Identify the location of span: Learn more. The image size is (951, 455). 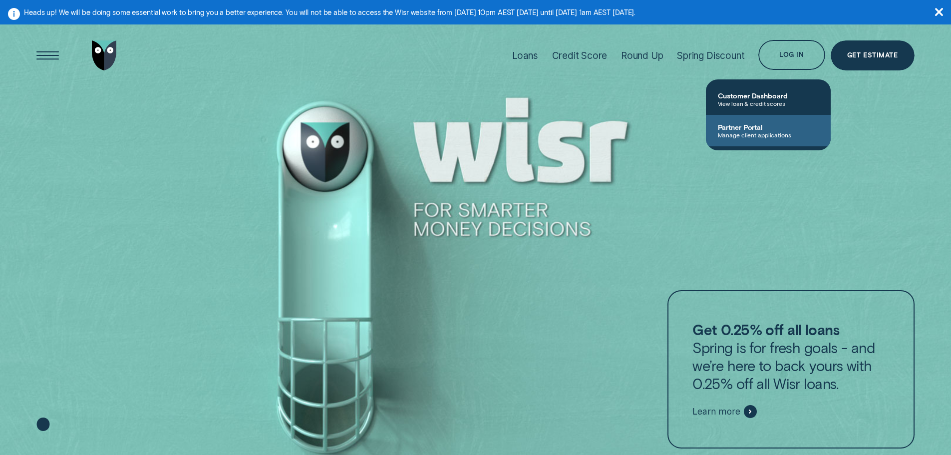
(716, 411).